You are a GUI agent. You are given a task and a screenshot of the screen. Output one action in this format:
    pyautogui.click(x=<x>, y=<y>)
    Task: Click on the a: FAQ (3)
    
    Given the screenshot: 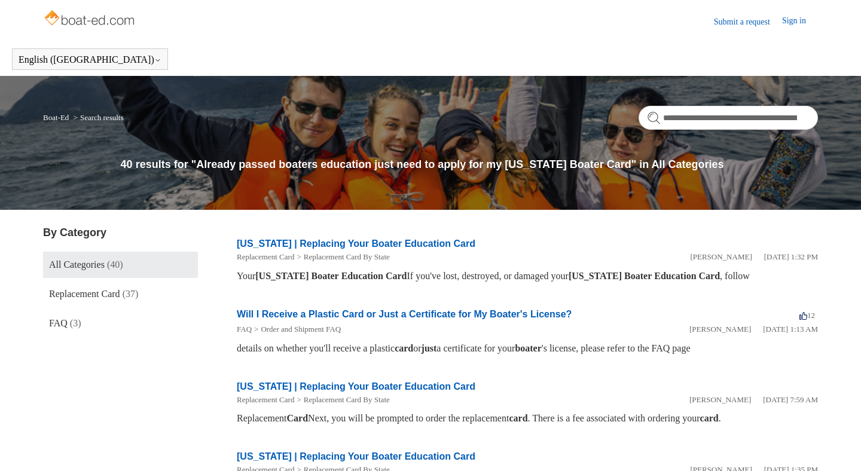 What is the action you would take?
    pyautogui.click(x=120, y=323)
    